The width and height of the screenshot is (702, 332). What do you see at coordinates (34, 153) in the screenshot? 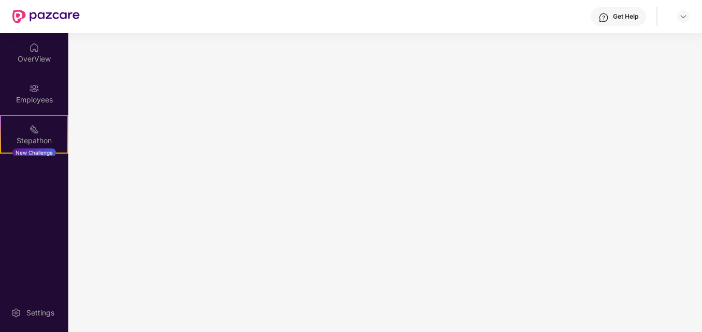
I see `div: New Challenge` at bounding box center [34, 153].